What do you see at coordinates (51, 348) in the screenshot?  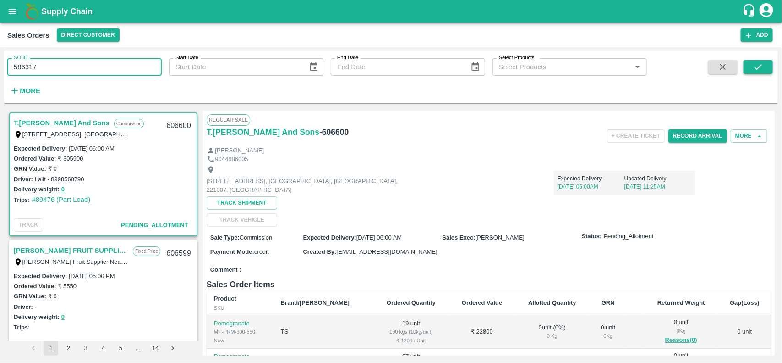 I see `button: page 1` at bounding box center [51, 348].